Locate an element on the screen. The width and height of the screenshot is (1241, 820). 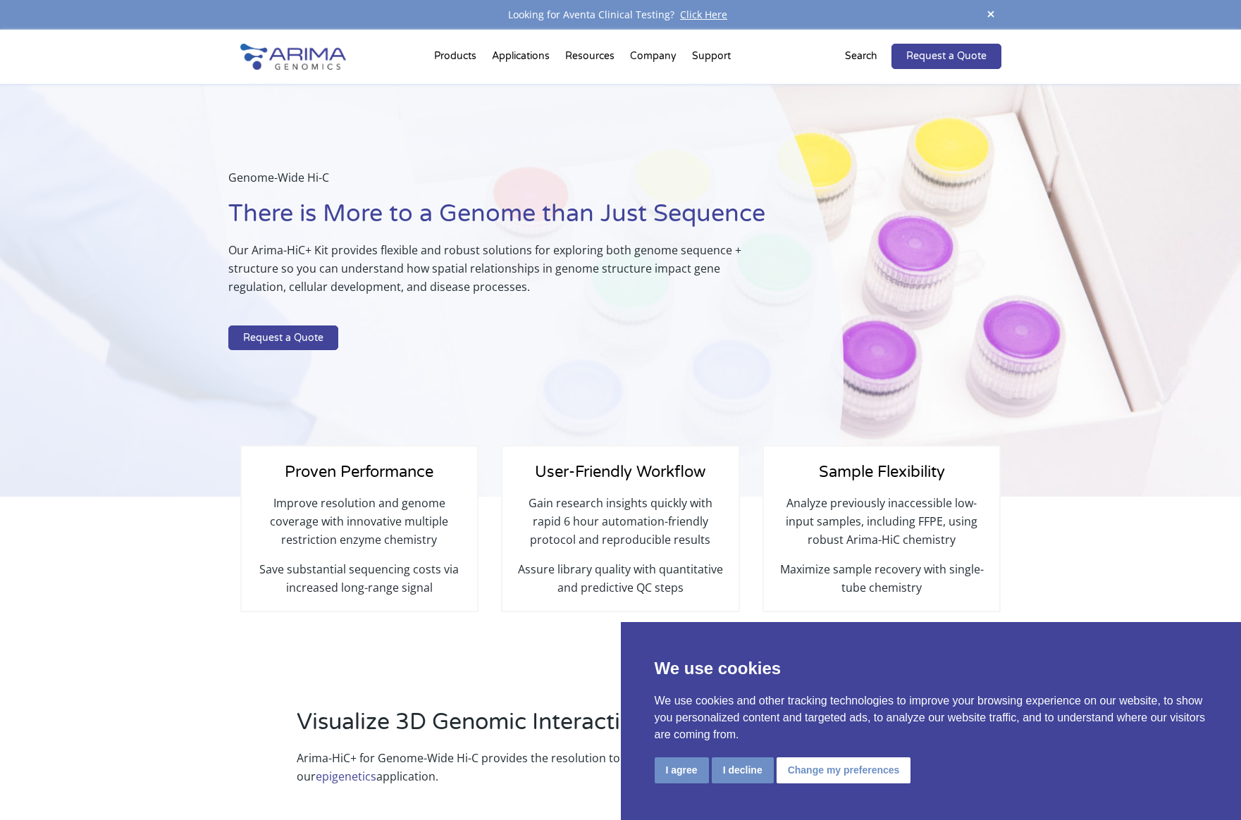
p: Save substantial sequencing costs via increased long-range signal is located at coordinates (359, 579).